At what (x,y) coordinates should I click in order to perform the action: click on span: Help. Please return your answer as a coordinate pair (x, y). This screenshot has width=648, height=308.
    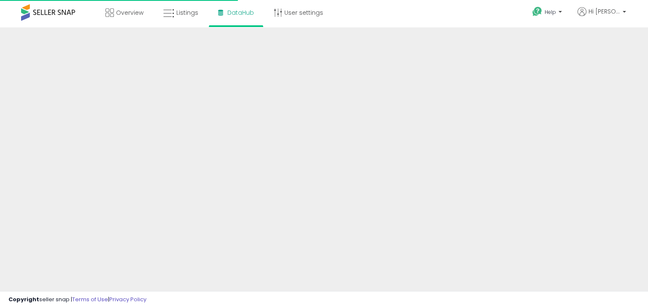
    Looking at the image, I should click on (550, 12).